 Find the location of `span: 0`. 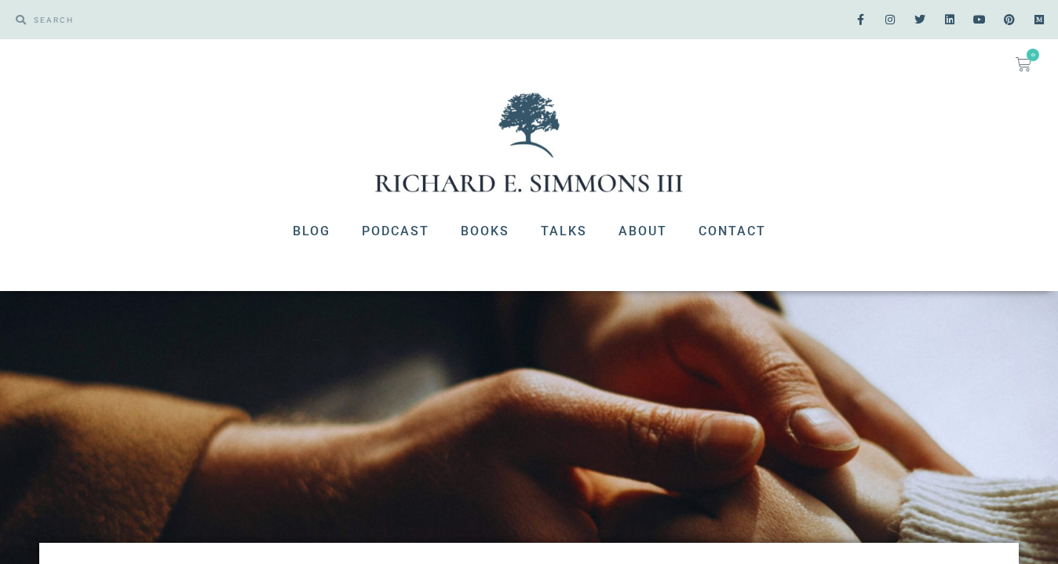

span: 0 is located at coordinates (1032, 55).